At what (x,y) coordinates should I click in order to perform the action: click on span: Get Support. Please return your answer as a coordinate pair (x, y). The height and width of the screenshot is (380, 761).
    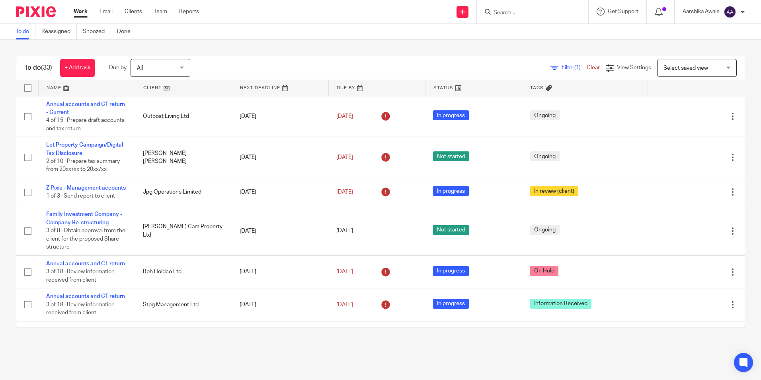
    Looking at the image, I should click on (623, 12).